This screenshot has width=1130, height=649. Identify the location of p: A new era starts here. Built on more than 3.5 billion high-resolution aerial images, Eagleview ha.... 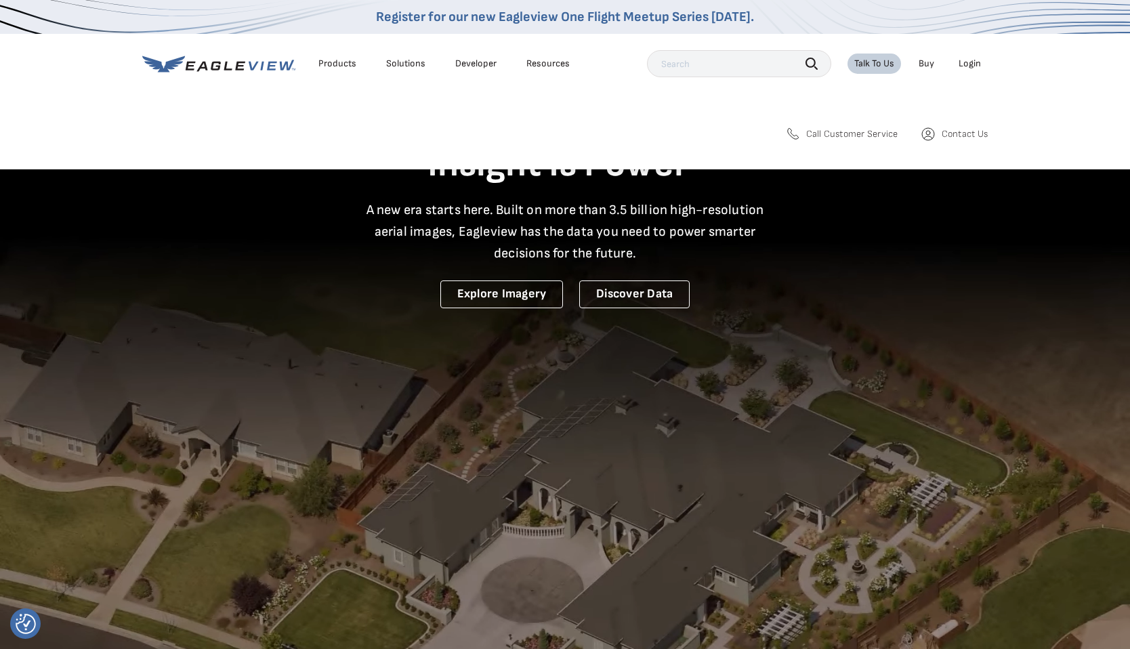
(565, 232).